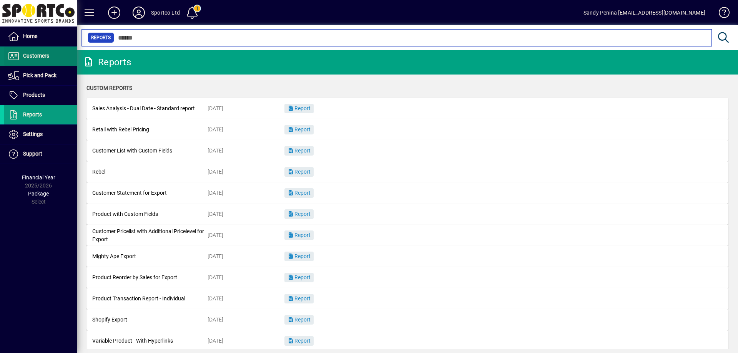  What do you see at coordinates (40, 37) in the screenshot?
I see `a: Home` at bounding box center [40, 37].